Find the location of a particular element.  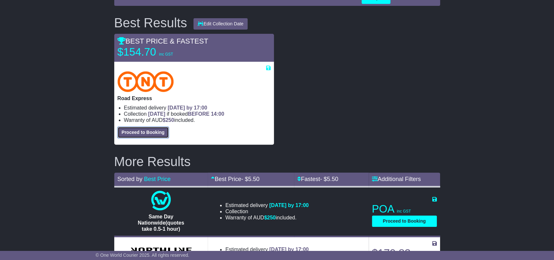

span: BEST PRICE & FASTEST is located at coordinates (163, 41).